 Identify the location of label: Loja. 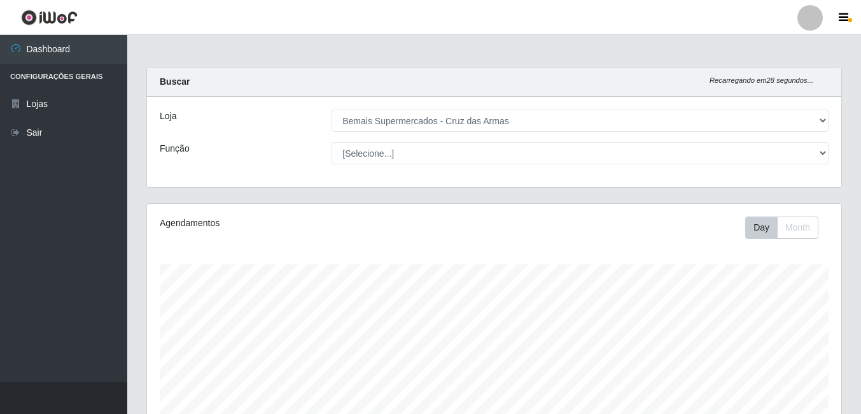
(168, 116).